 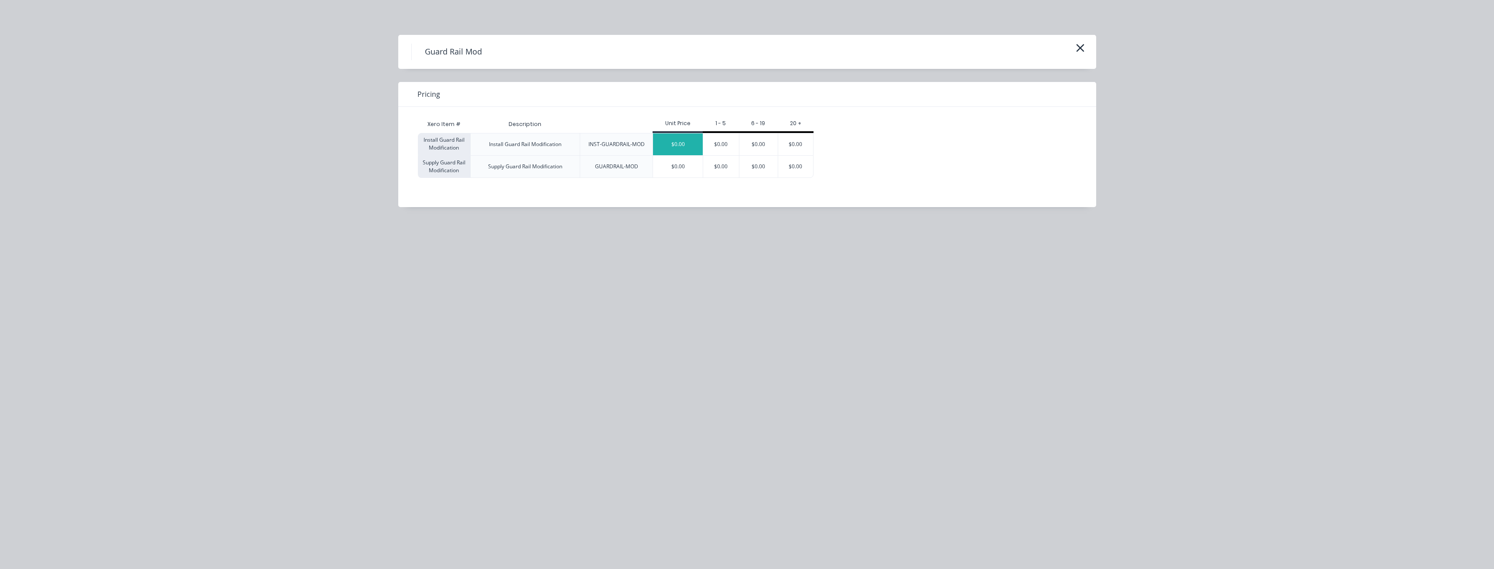 What do you see at coordinates (796, 123) in the screenshot?
I see `div: 20 +` at bounding box center [796, 123].